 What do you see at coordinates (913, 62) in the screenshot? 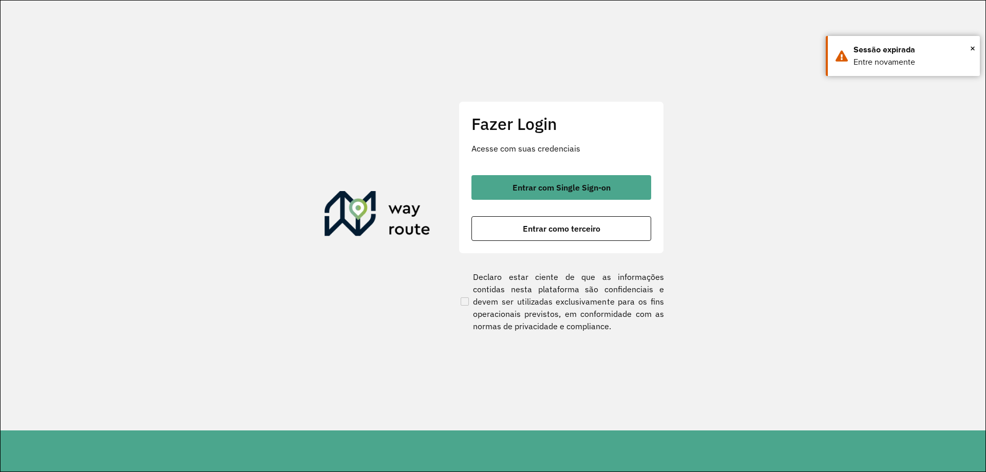
I see `div: Entre novamente` at bounding box center [913, 62].